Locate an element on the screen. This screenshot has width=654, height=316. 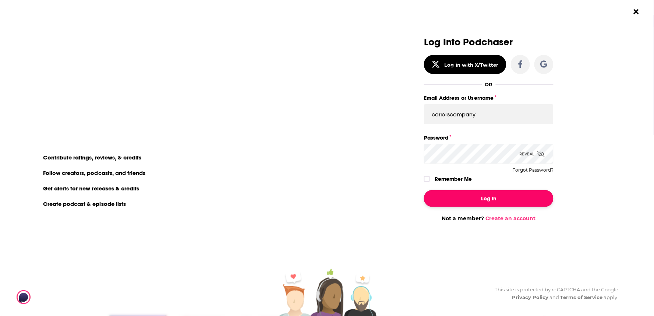
li: On Podchaser you can: is located at coordinates (112, 143).